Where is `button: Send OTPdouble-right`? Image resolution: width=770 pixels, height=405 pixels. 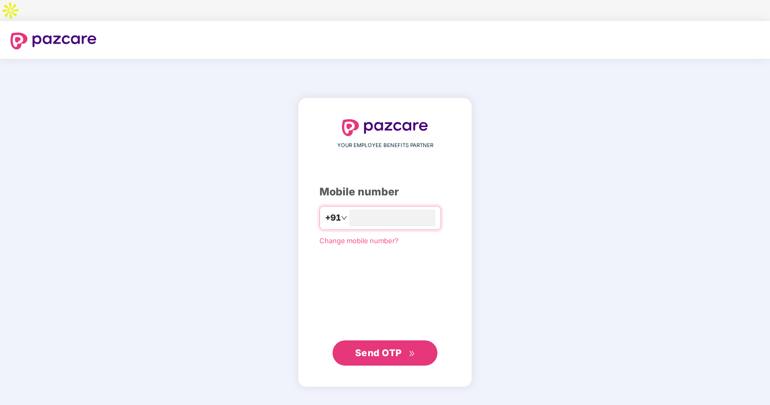 button: Send OTPdouble-right is located at coordinates (385, 353).